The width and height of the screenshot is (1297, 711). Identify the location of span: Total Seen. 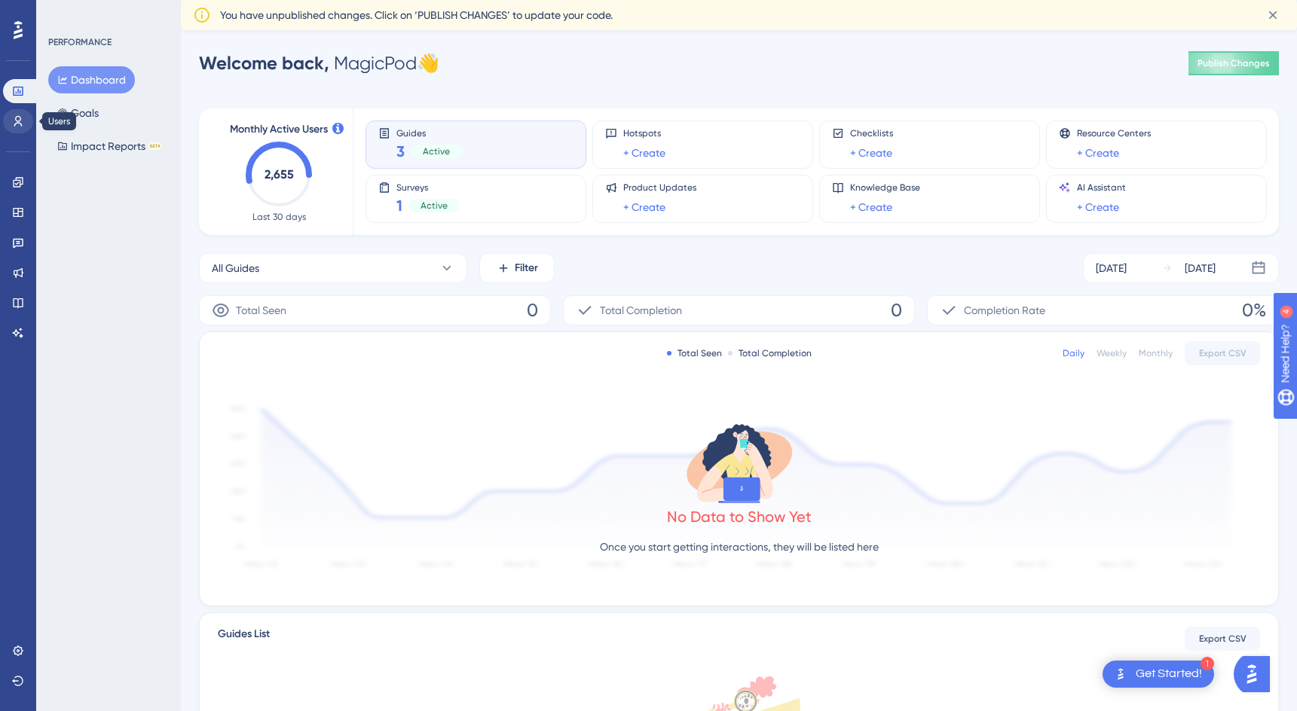
(261, 310).